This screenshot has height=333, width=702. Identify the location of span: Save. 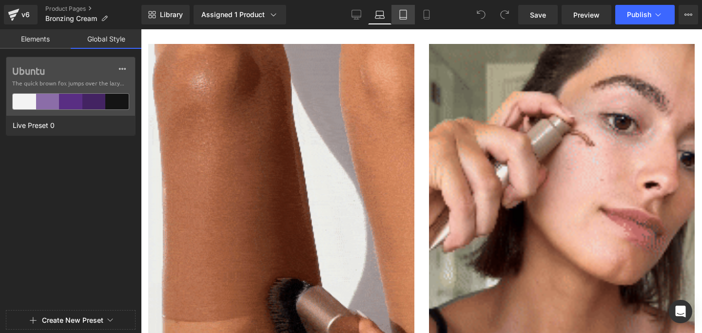
(538, 15).